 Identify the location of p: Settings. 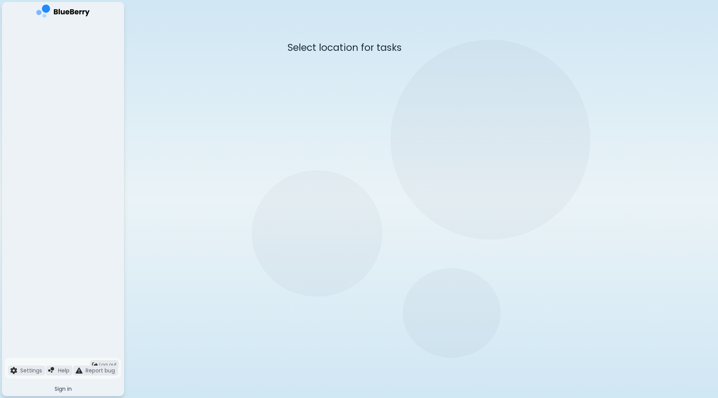
(31, 371).